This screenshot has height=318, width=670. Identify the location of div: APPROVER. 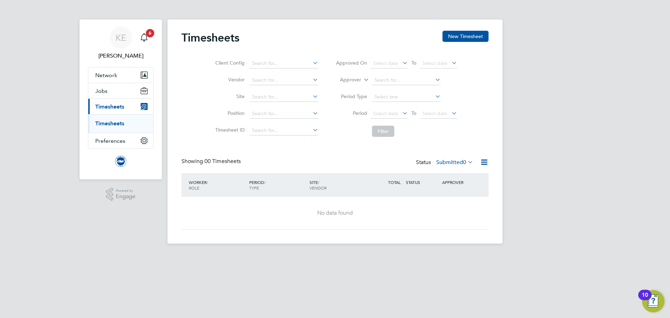
(459, 182).